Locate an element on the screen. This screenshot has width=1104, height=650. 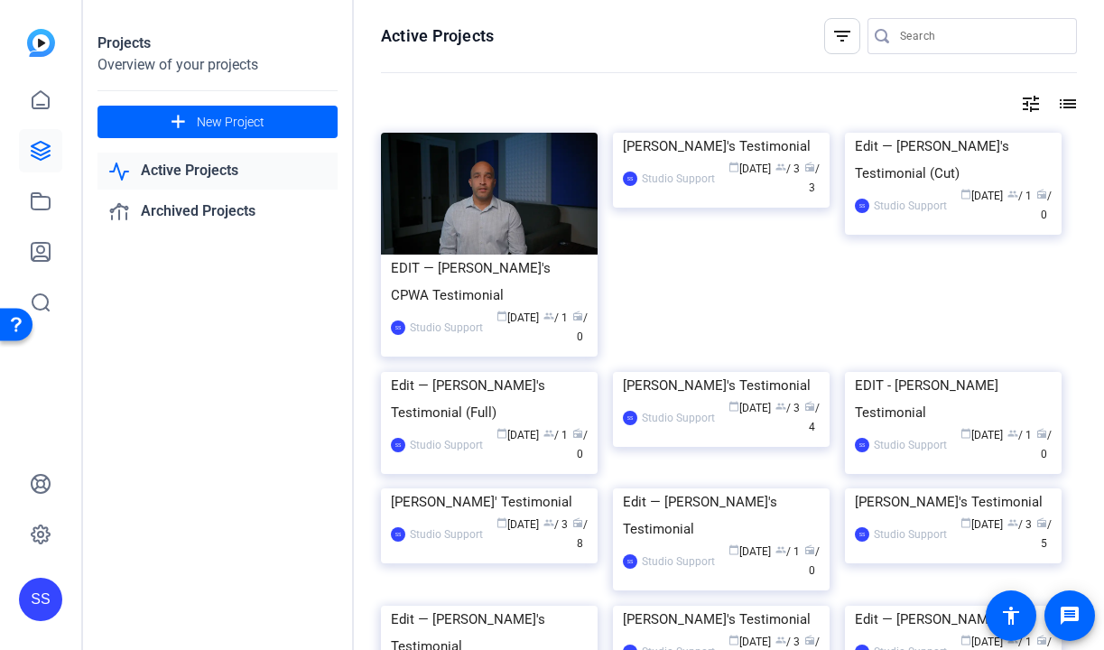
button: New Project is located at coordinates (218, 122).